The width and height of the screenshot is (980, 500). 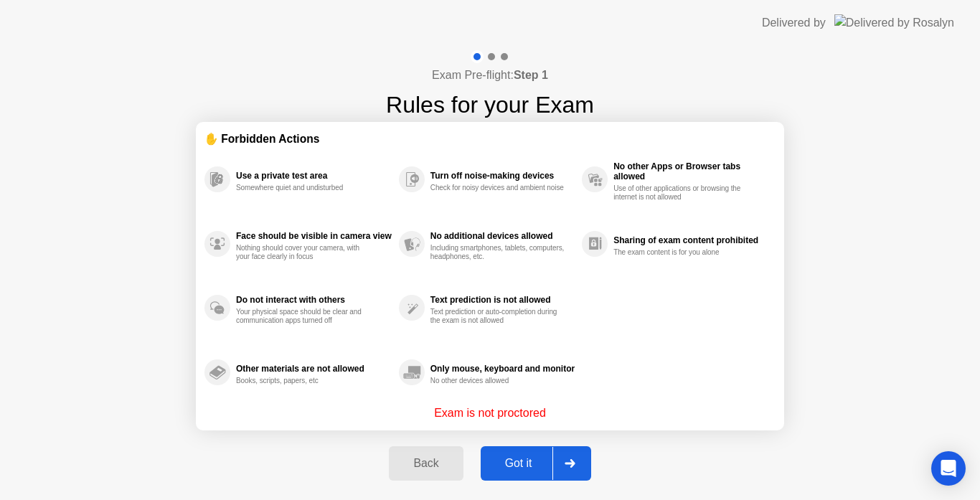 I want to click on div: Books, scripts, papers, etc, so click(x=304, y=381).